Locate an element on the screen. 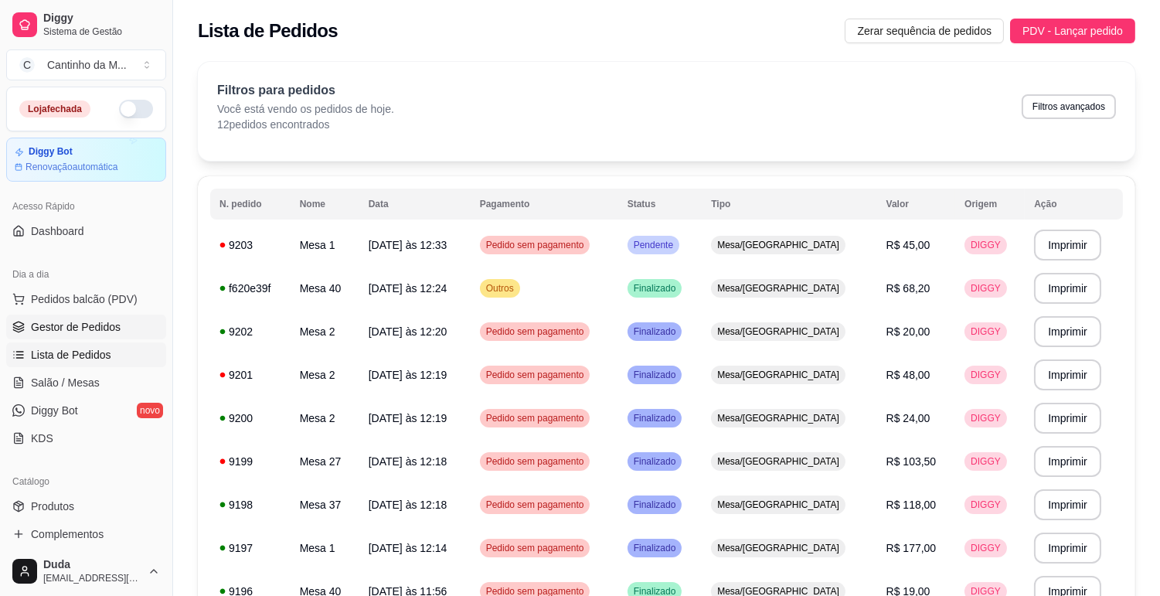 This screenshot has width=1160, height=596. a: Dashboard is located at coordinates (86, 231).